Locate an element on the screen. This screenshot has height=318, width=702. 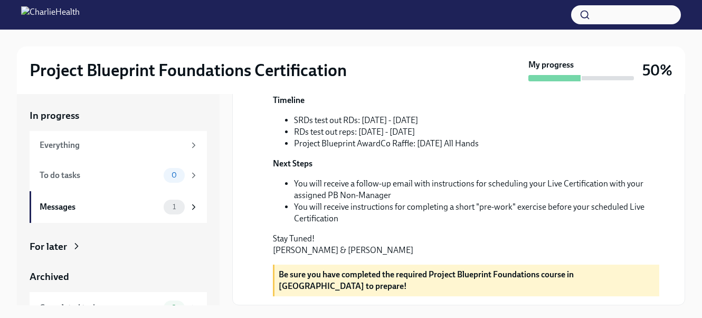
li: You will receive instructions for completing a short "pre-work" exercise before your scheduled Li... is located at coordinates (477, 213).